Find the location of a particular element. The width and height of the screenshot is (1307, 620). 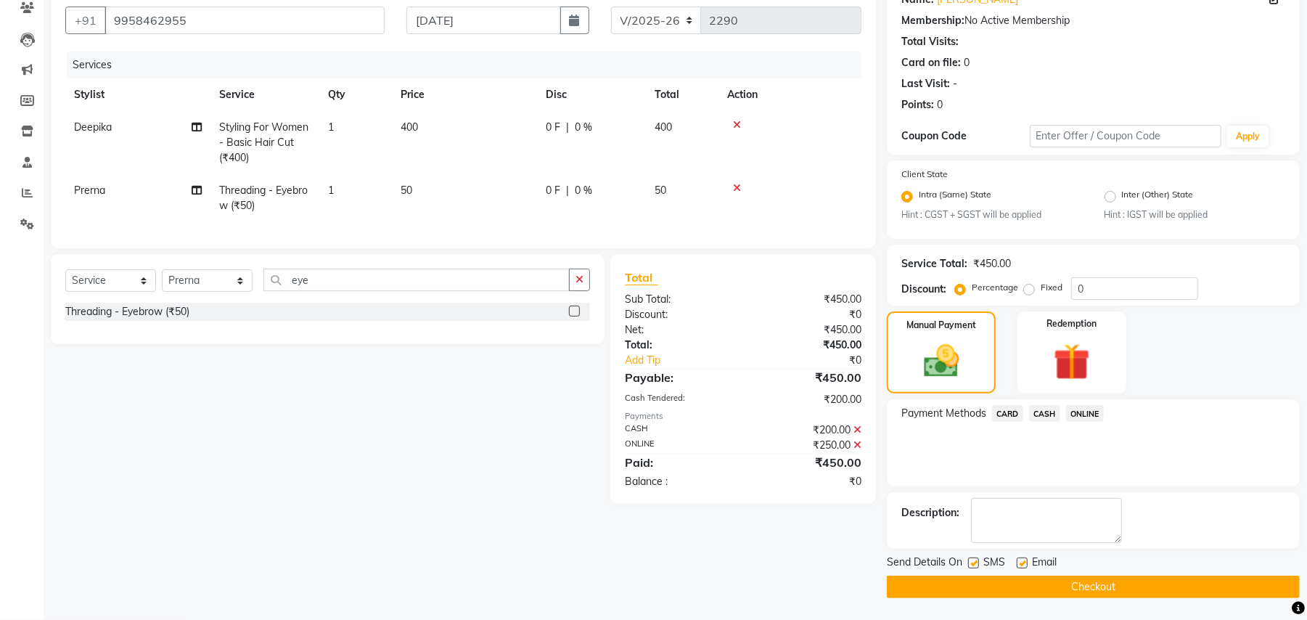

div: Coupon Code is located at coordinates (966, 136).